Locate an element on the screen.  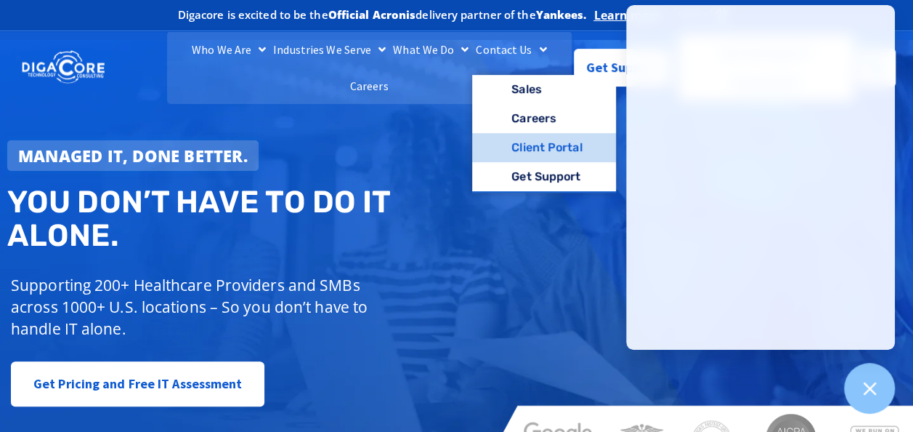
a: Learn more is located at coordinates (627, 15).